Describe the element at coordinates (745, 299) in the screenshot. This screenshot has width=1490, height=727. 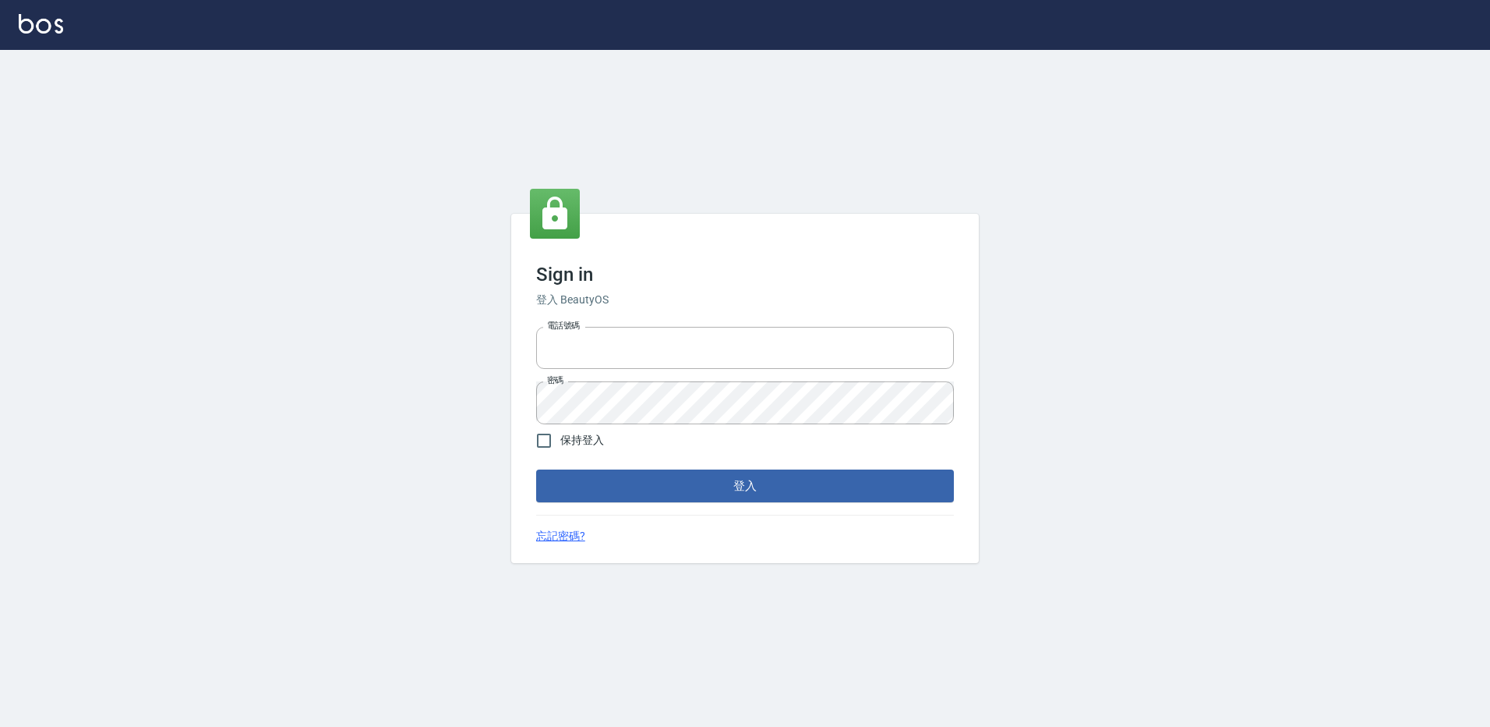
I see `h6: 登入 BeautyOS` at that location.